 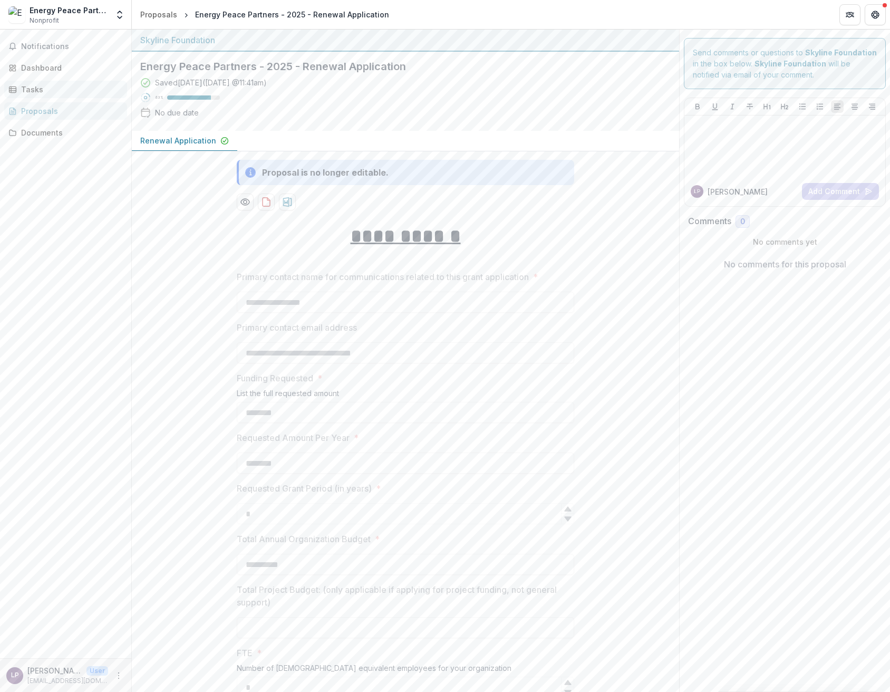 I want to click on button: Get Help, so click(x=875, y=15).